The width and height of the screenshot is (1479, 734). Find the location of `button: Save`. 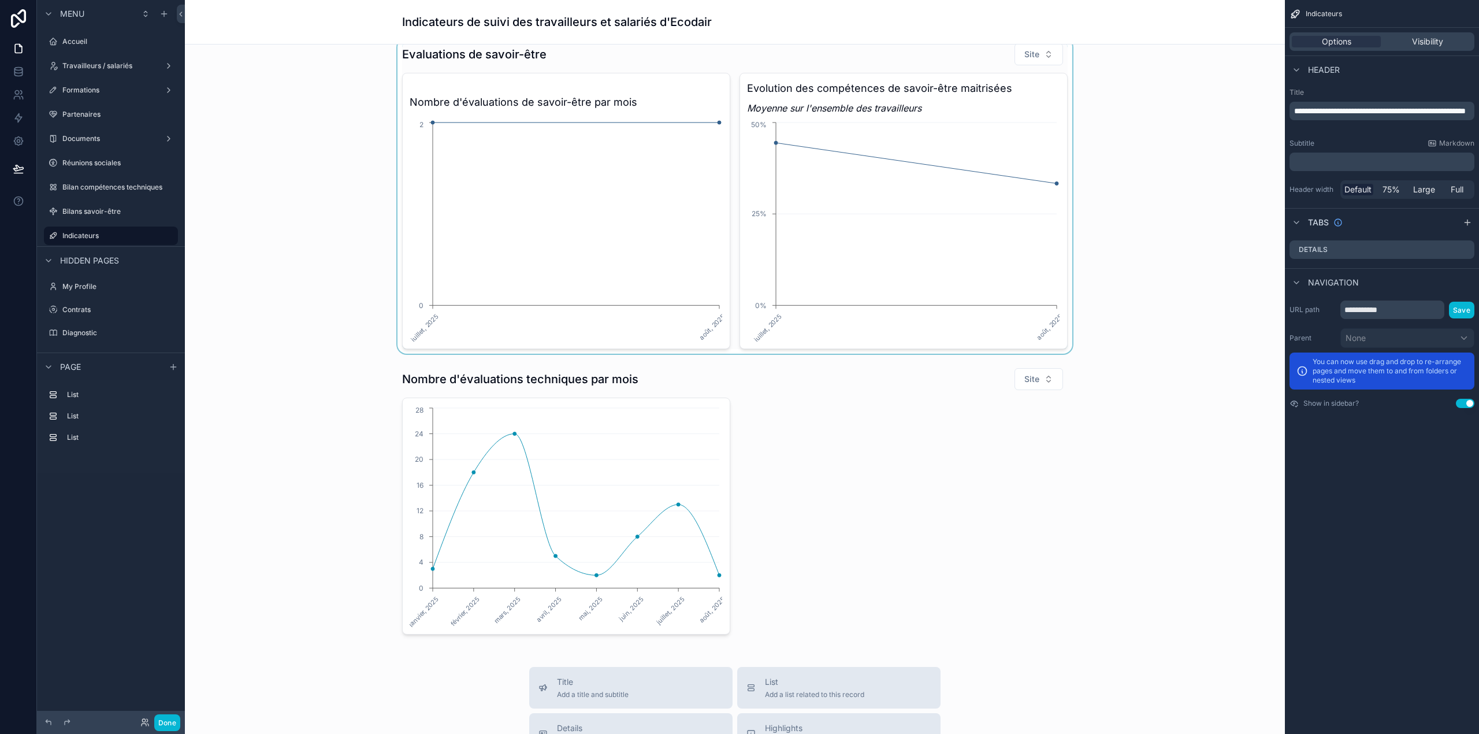

button: Save is located at coordinates (1461, 310).